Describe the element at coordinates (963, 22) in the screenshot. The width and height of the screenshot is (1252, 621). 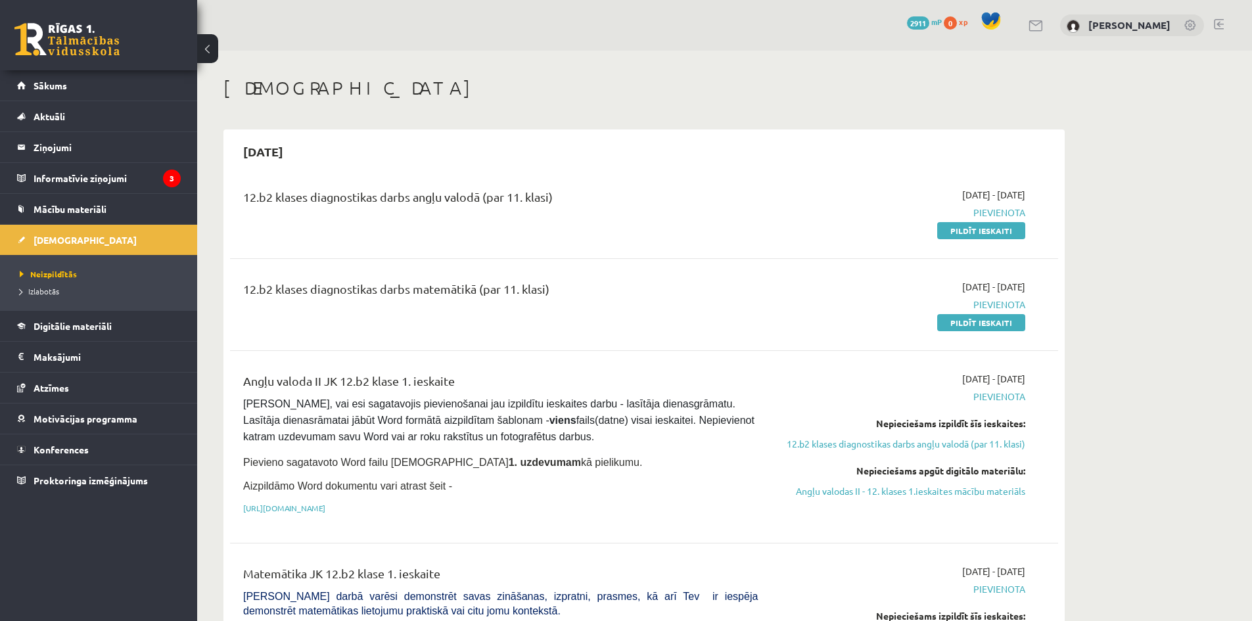
I see `span: xp` at that location.